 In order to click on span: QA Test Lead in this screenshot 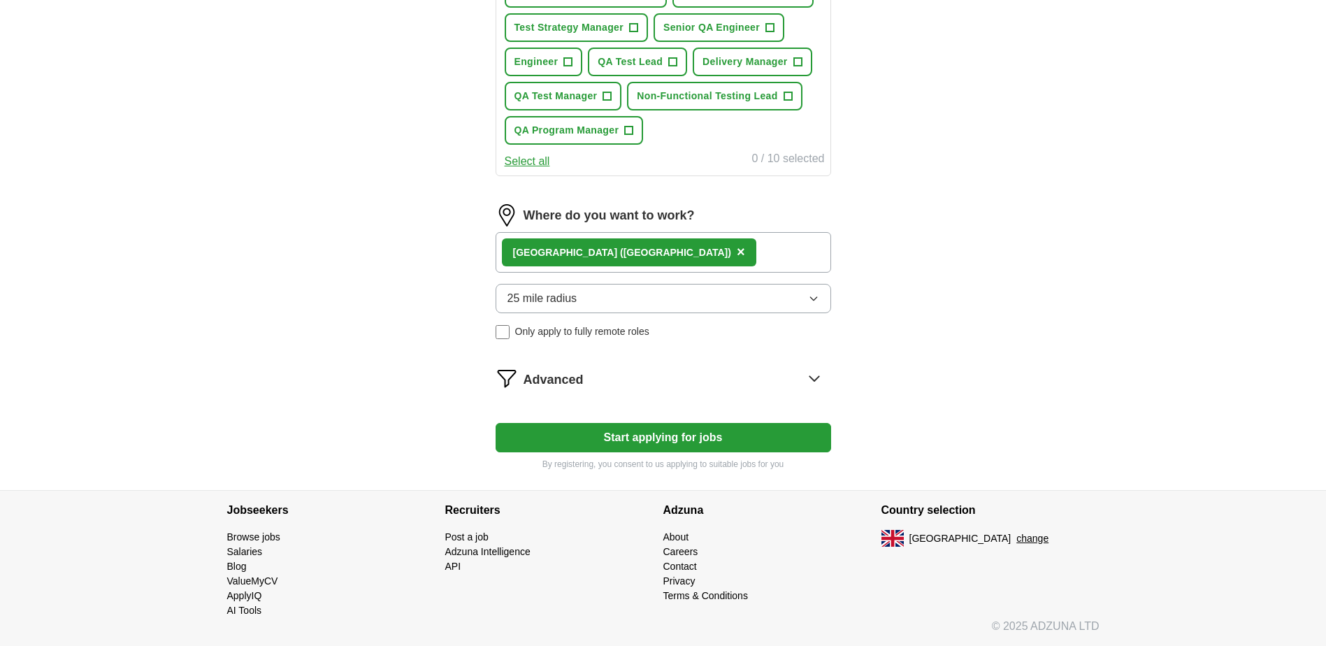, I will do `click(630, 62)`.